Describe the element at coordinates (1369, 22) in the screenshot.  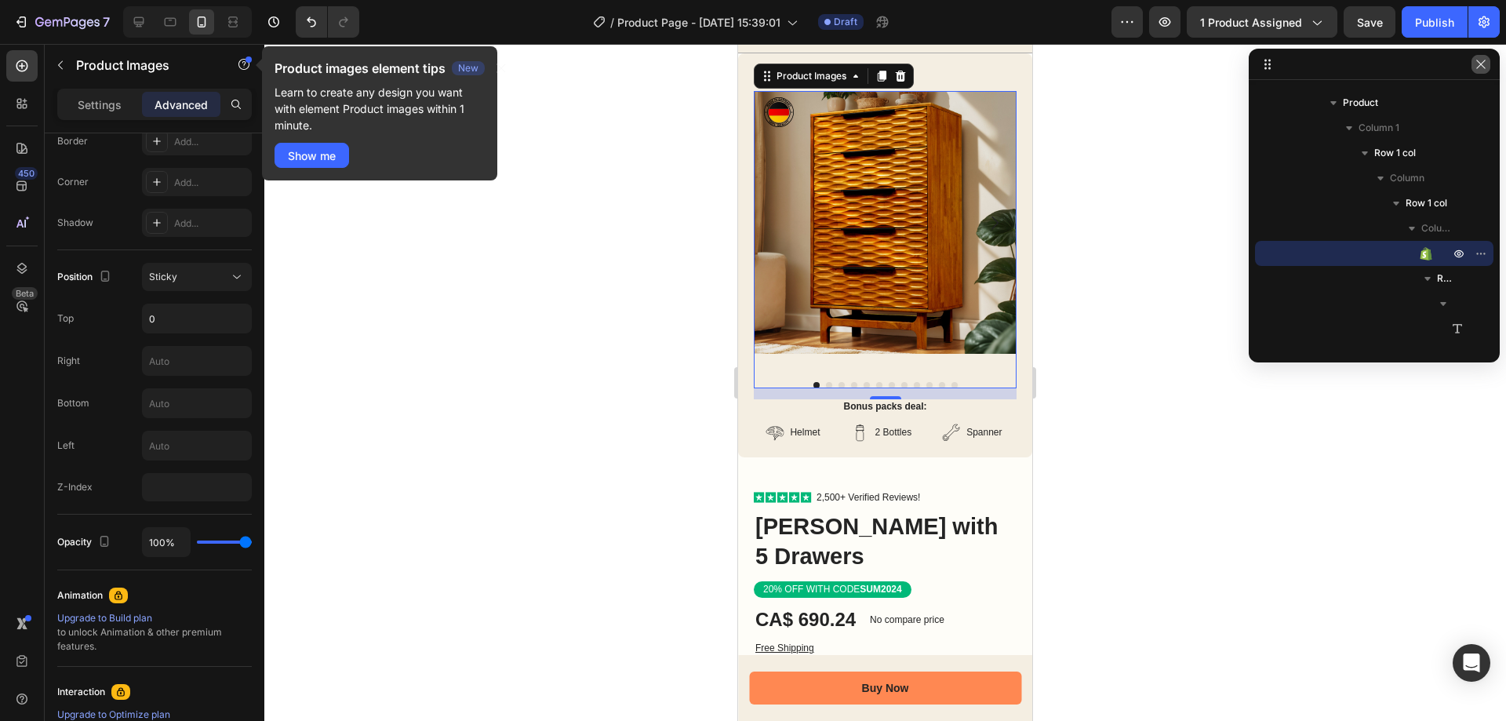
I see `span: Save` at that location.